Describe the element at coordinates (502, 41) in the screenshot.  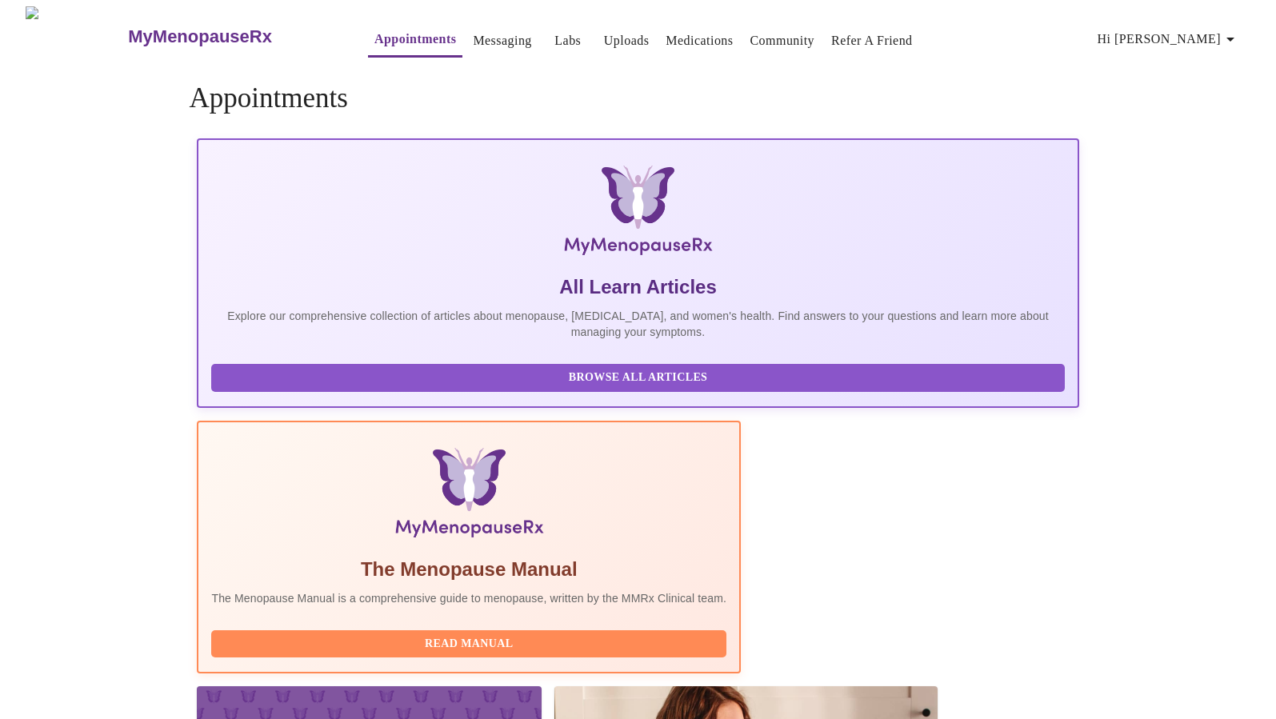
I see `button: Messaging` at that location.